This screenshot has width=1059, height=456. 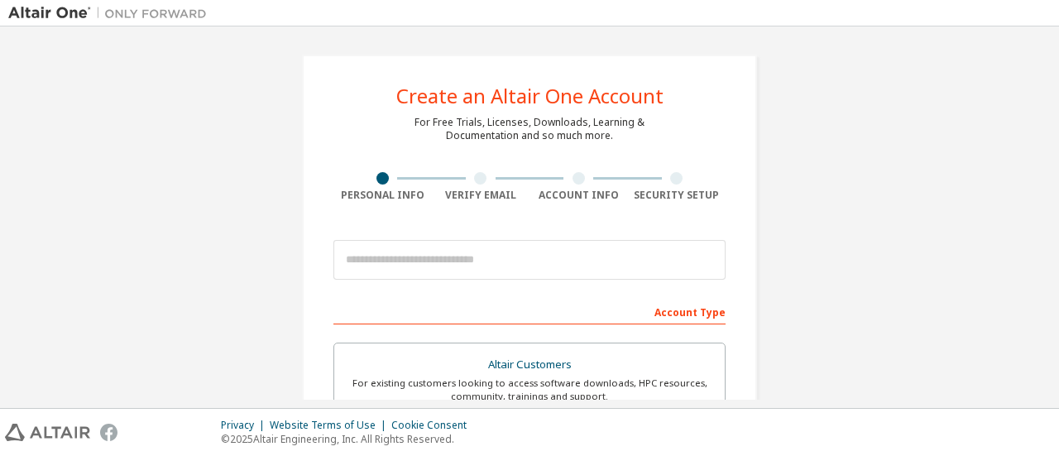 What do you see at coordinates (348, 439) in the screenshot?
I see `p: © 2025 Altair Engineering, Inc. All Rights Reserved.` at bounding box center [348, 439].